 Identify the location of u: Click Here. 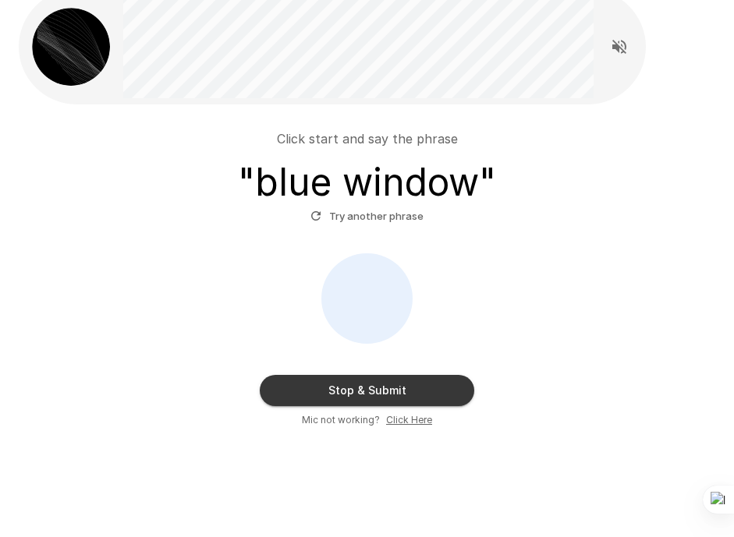
(409, 420).